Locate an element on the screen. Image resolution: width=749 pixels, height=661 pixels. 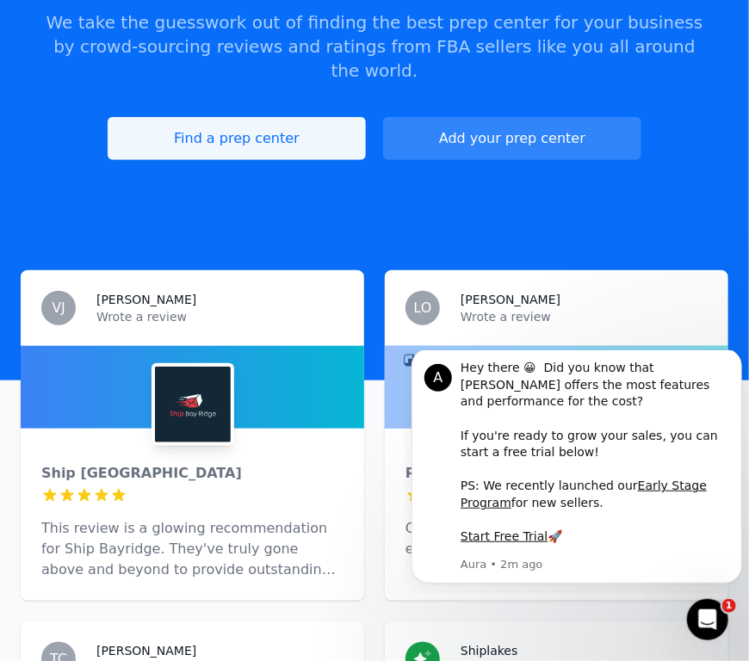
p: We take the guesswork out of finding the best prep center for your business by crowd-sourcing rev... is located at coordinates (374, 46).